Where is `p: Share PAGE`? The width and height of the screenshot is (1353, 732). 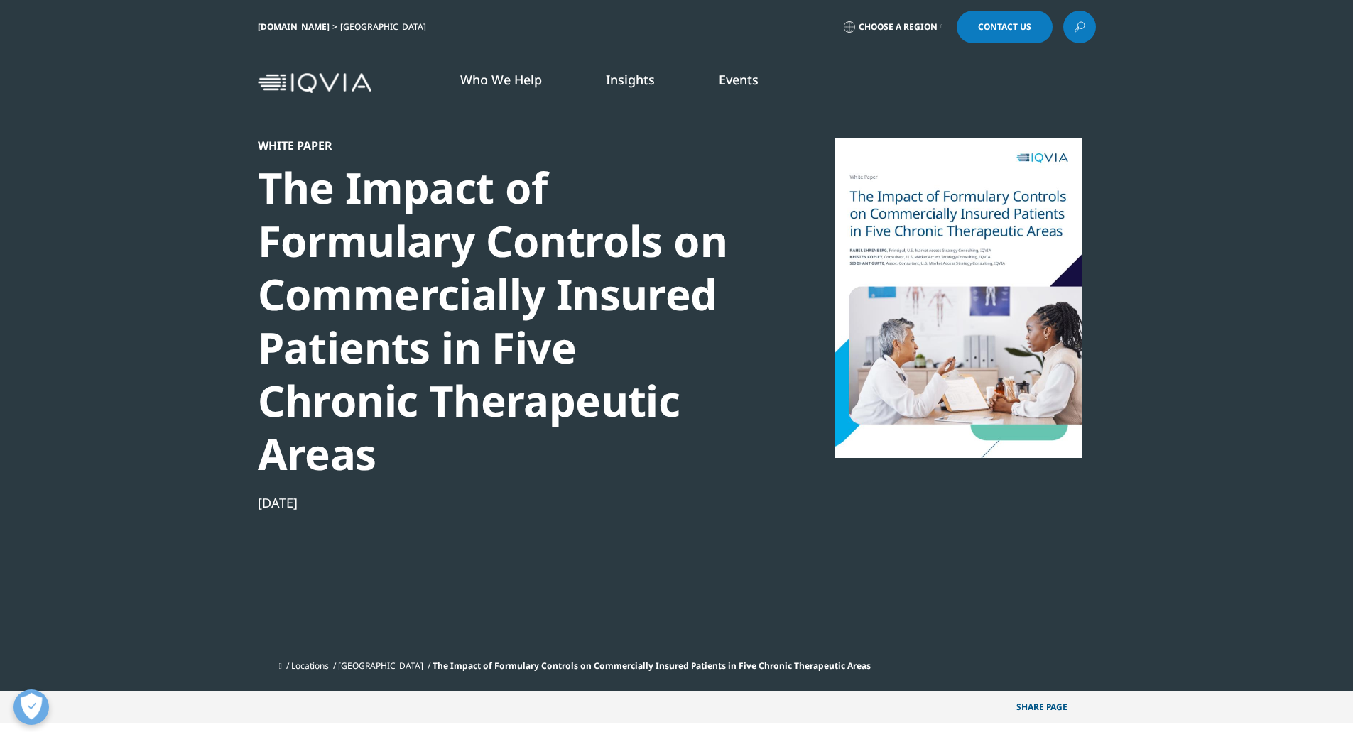 p: Share PAGE is located at coordinates (1051, 708).